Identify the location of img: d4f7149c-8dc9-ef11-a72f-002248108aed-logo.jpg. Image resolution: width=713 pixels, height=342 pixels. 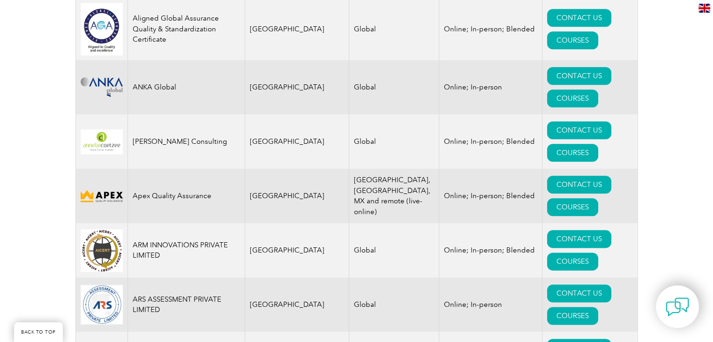
(102, 250).